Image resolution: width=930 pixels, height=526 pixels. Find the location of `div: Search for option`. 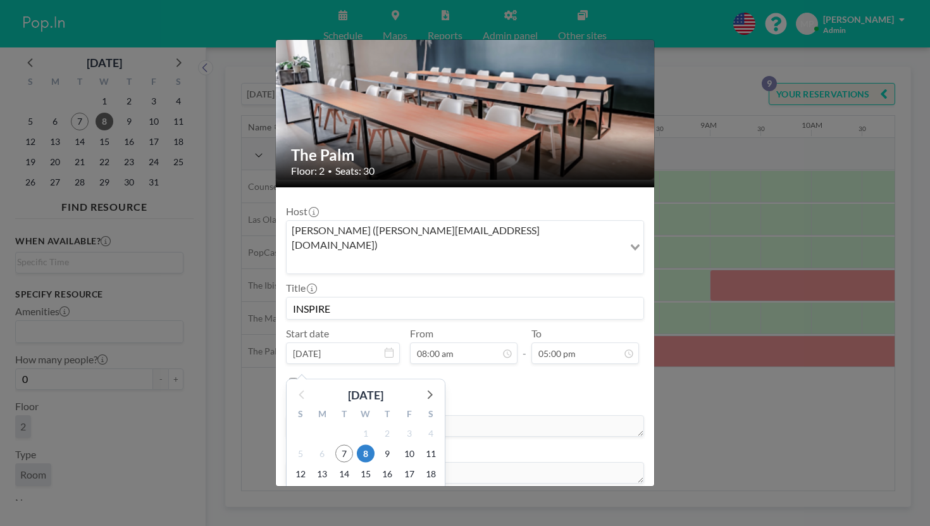

div: Search for option is located at coordinates (465, 247).